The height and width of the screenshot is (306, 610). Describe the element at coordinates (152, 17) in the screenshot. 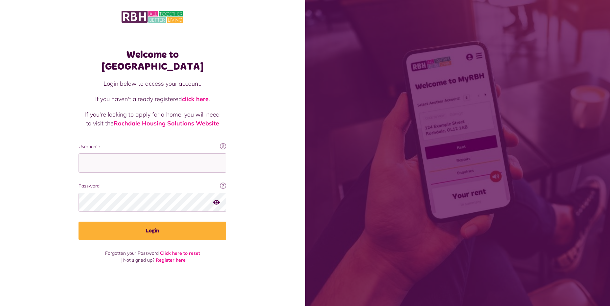

I see `img: MyRBH` at that location.